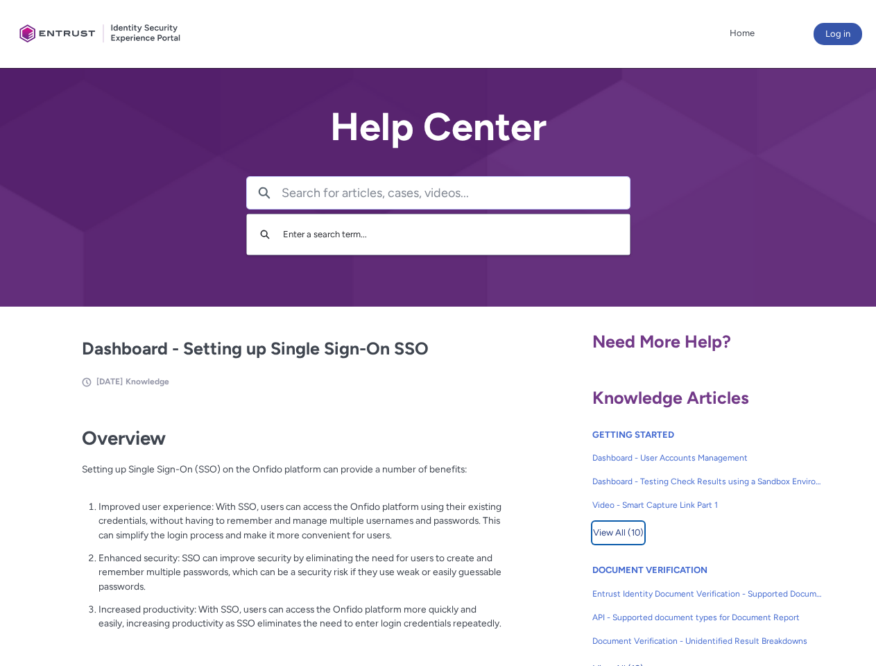 This screenshot has width=876, height=666. Describe the element at coordinates (708, 482) in the screenshot. I see `span: Dashboard - Testing Check Results using a Sandbox Environment` at that location.